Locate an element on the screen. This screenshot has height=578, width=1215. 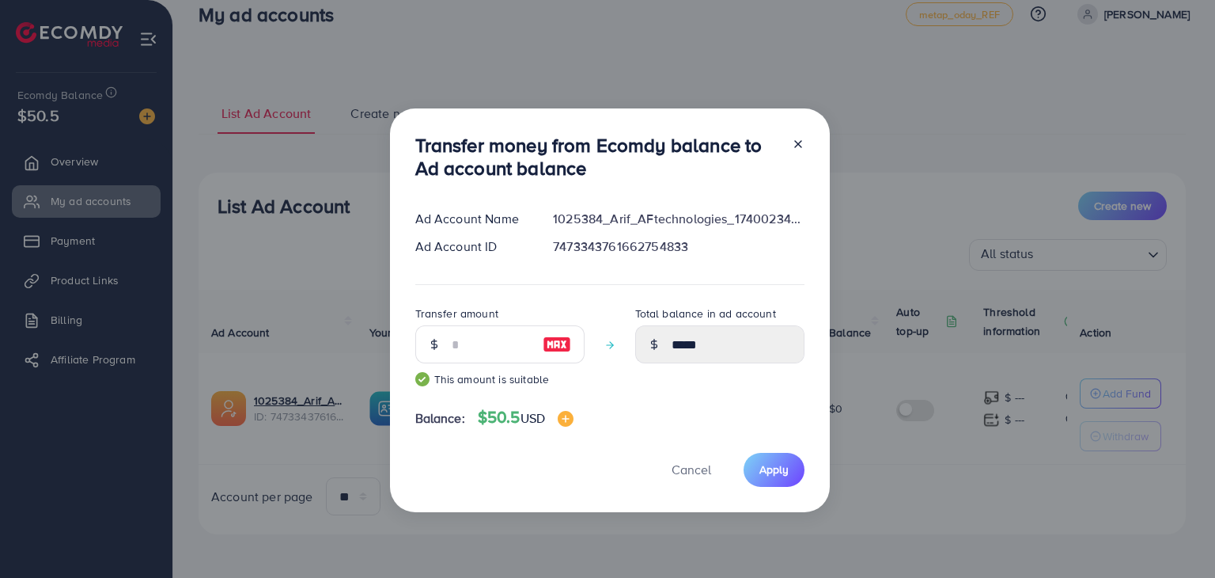
button: Cancel is located at coordinates (691, 469).